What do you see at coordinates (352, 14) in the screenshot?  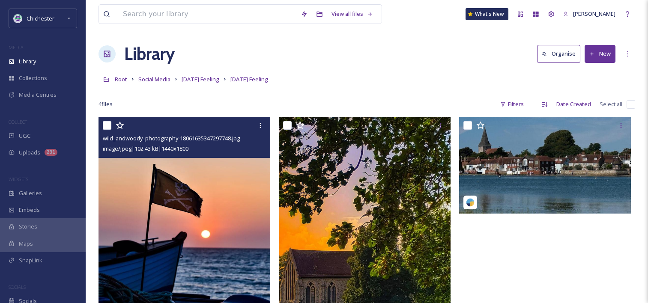 I see `a: View all files` at bounding box center [352, 14].